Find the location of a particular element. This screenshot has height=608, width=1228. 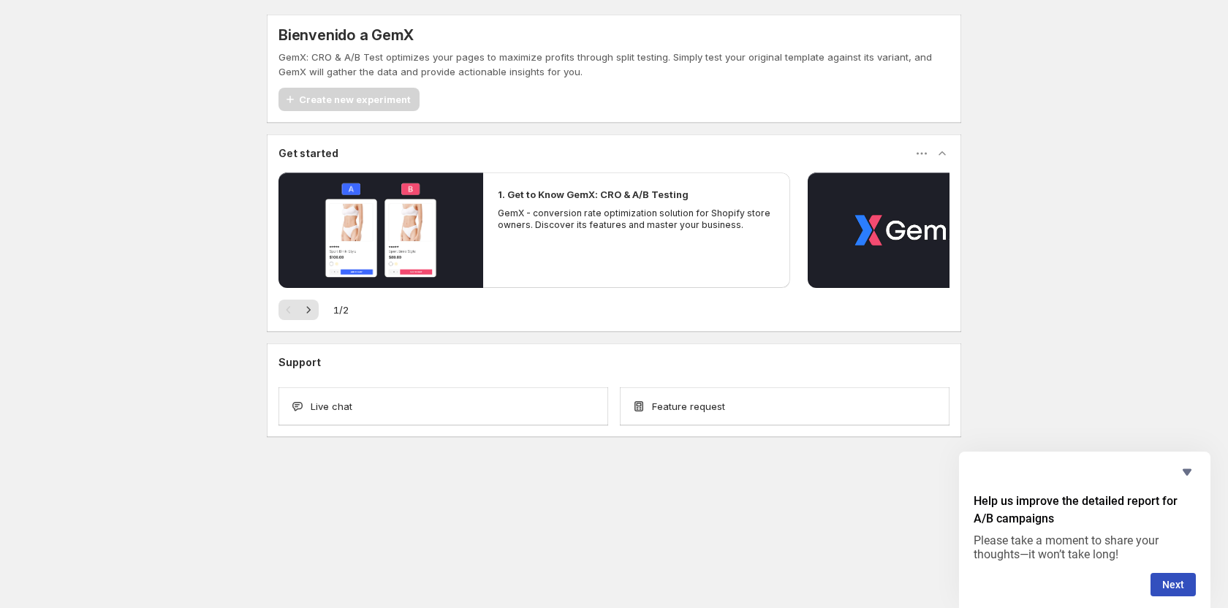

h2: 1. Get to Know GemX: CRO & A/B Testing is located at coordinates (593, 194).